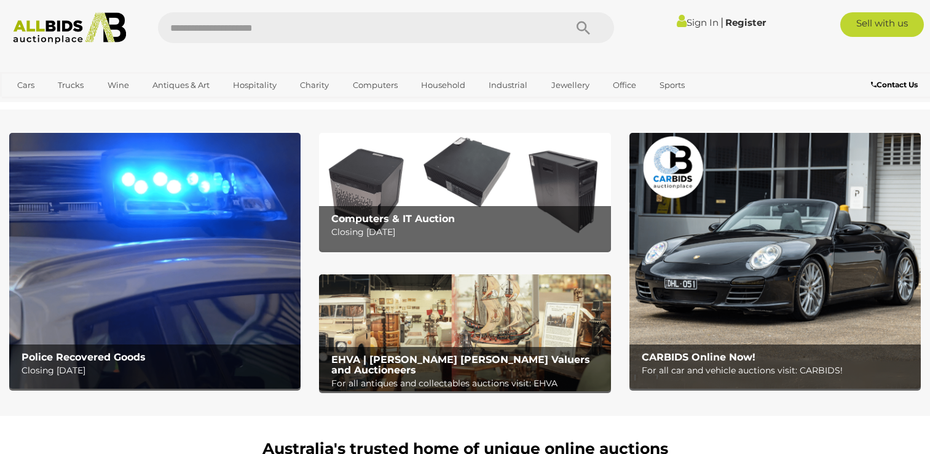 The image size is (930, 454). I want to click on img: Computers & IT Auction, so click(465, 191).